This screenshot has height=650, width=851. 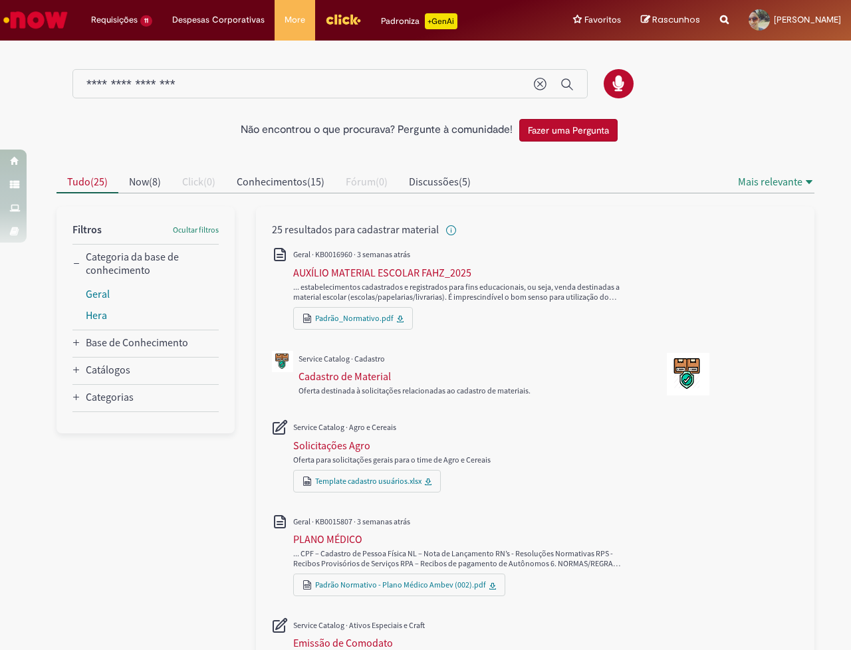 I want to click on div: Padroniza, so click(x=419, y=21).